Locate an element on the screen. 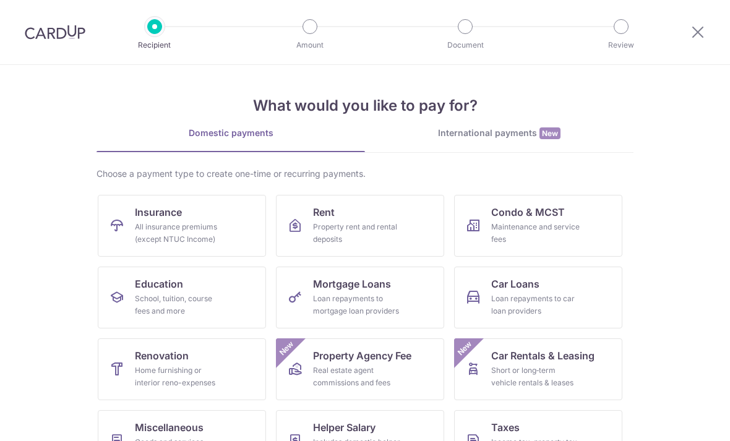  span: Condo & MCST is located at coordinates (528, 212).